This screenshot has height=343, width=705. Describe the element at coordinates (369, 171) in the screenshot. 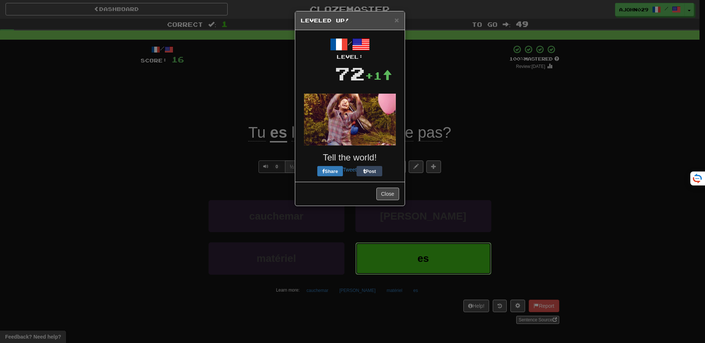

I see `button: Post` at that location.